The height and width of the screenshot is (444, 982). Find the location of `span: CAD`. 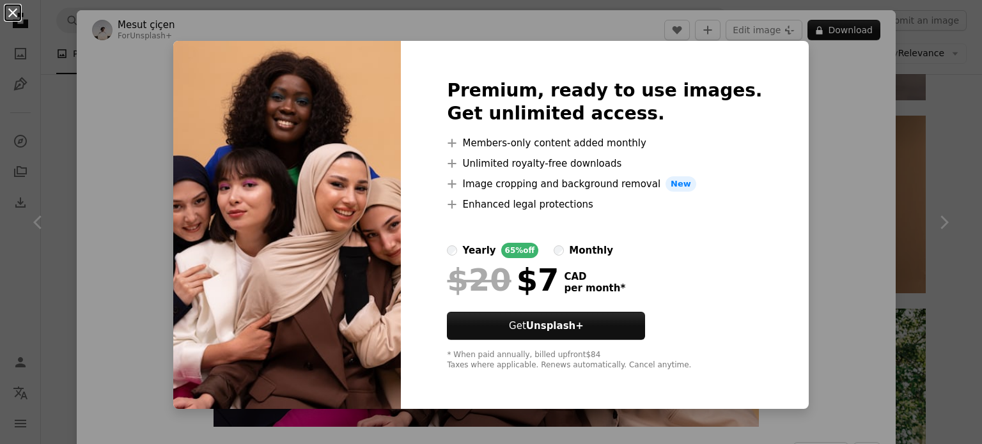

span: CAD is located at coordinates (595, 277).